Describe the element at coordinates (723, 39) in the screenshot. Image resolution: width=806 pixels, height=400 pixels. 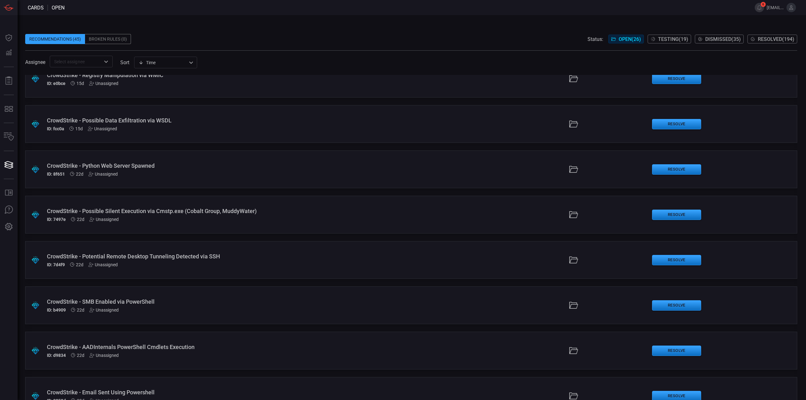
I see `span: Dismissed ( 35 )` at that location.